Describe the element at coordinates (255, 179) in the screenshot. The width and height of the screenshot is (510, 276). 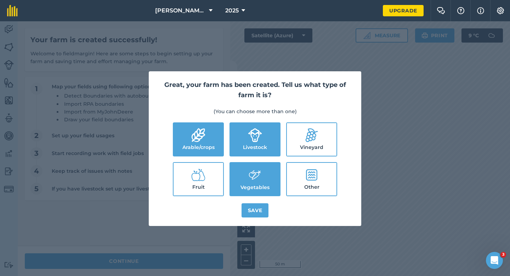
I see `label: Vegetables` at that location.